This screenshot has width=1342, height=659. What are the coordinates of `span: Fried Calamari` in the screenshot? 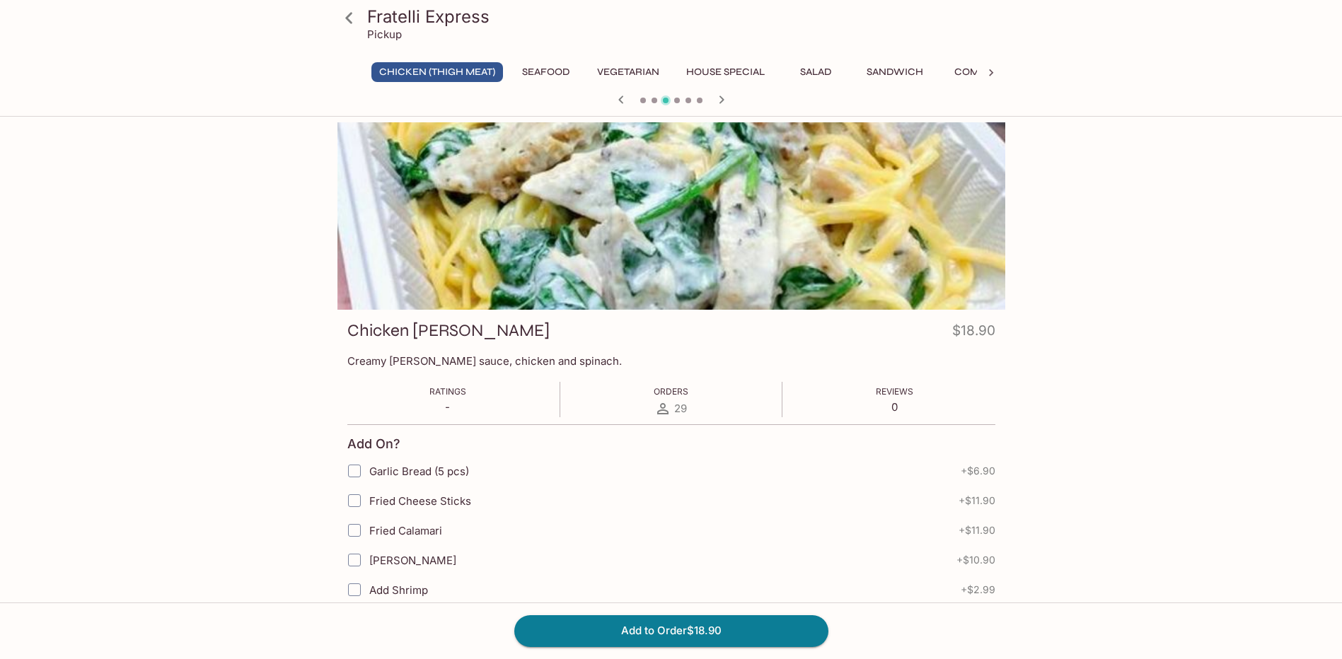 It's located at (405, 530).